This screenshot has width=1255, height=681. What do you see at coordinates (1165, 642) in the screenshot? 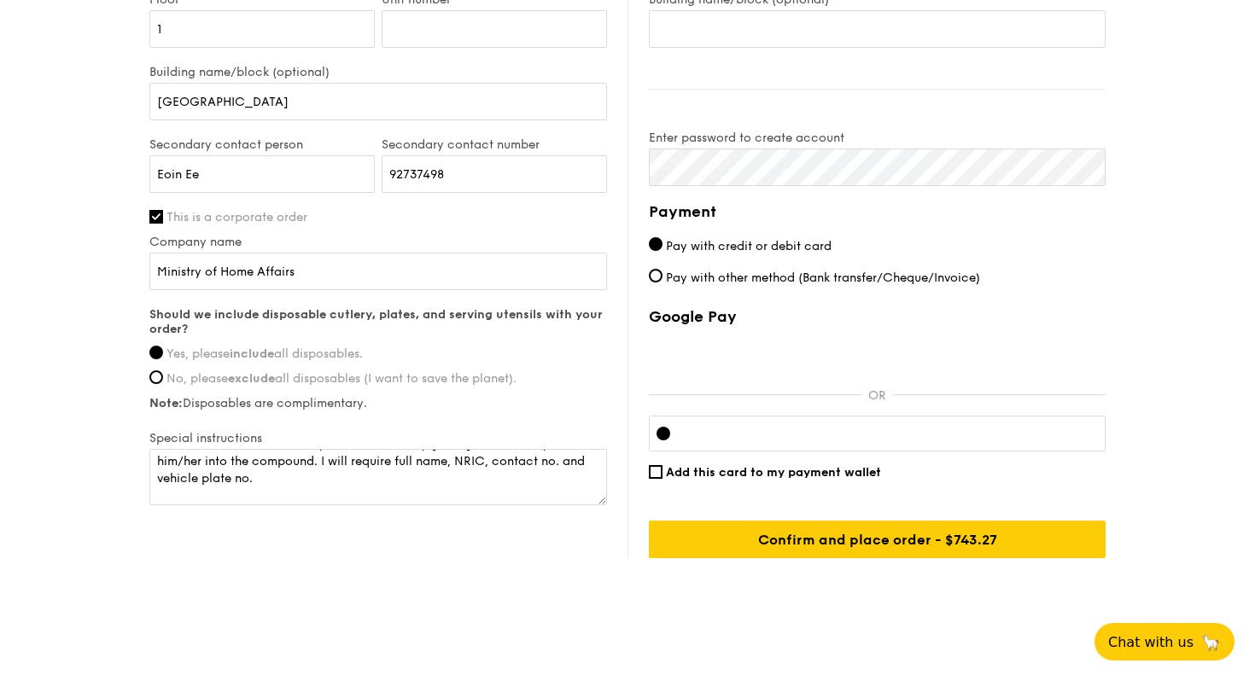
I see `button: Chat with us🦙` at bounding box center [1165, 642].